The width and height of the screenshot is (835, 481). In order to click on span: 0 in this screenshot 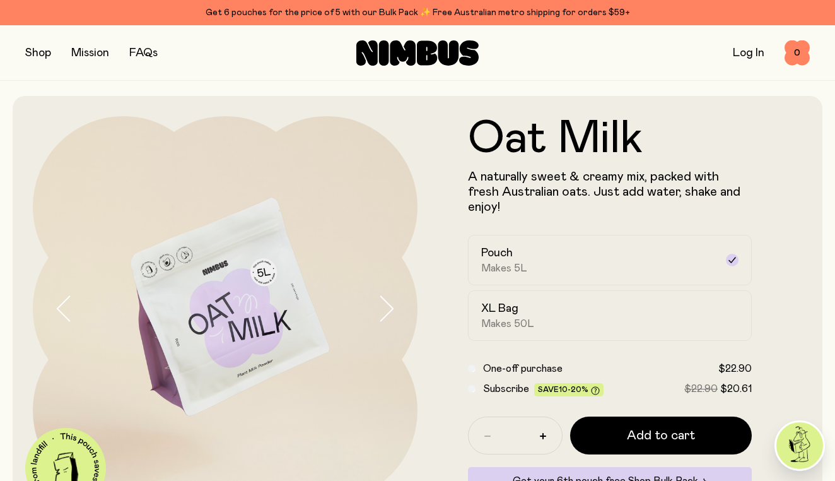, I will do `click(797, 53)`.